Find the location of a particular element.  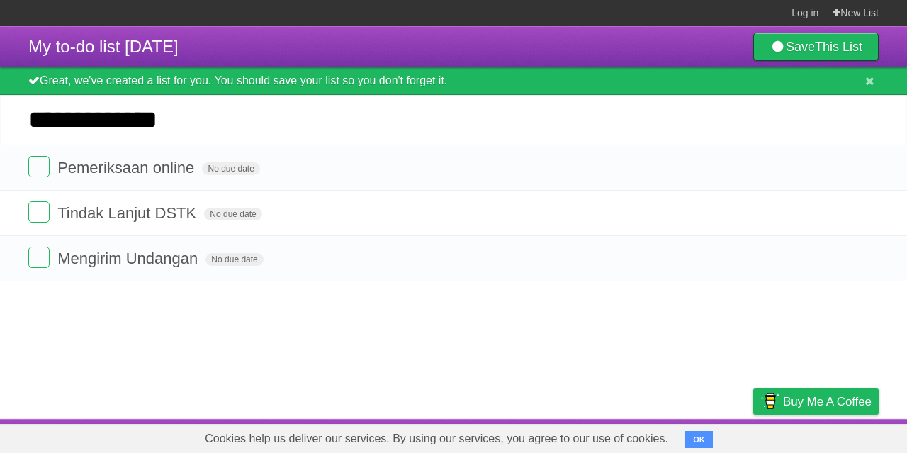

a: Buy me a coffee is located at coordinates (815, 401).